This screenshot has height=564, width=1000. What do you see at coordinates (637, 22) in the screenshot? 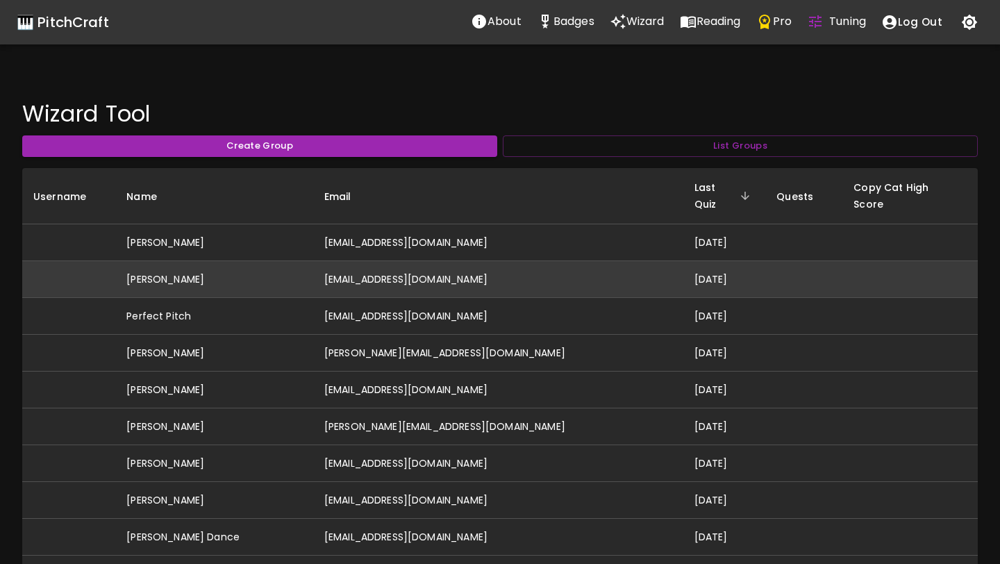
I see `a: Wizard` at bounding box center [637, 22].